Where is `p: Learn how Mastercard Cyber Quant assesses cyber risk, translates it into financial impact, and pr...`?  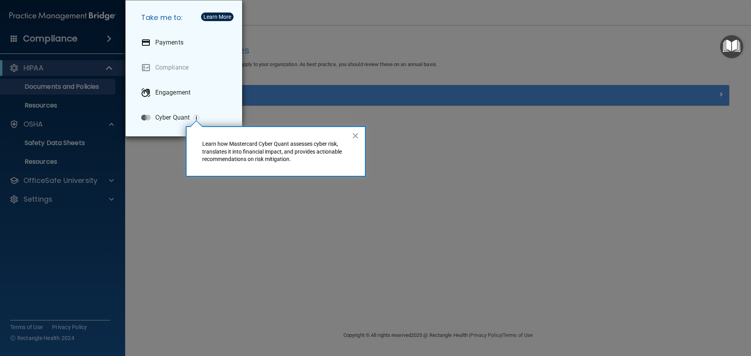
p: Learn how Mastercard Cyber Quant assesses cyber risk, translates it into financial impact, and pr... is located at coordinates (276, 152).